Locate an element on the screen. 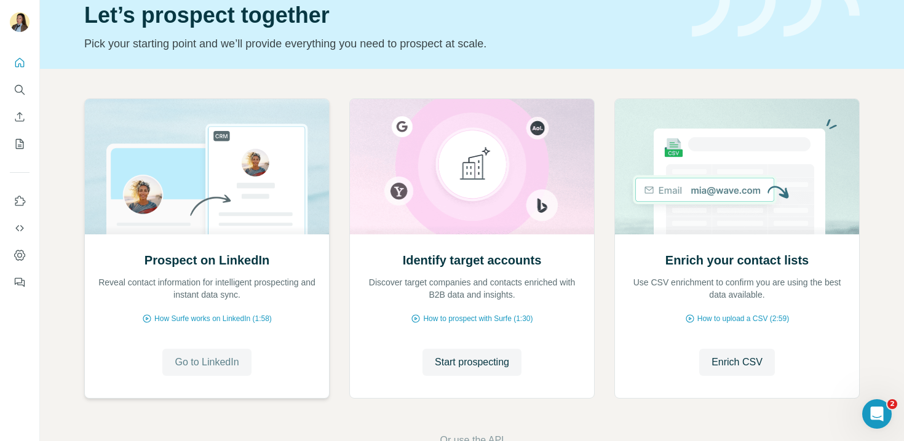 The height and width of the screenshot is (441, 904). button: Search is located at coordinates (20, 90).